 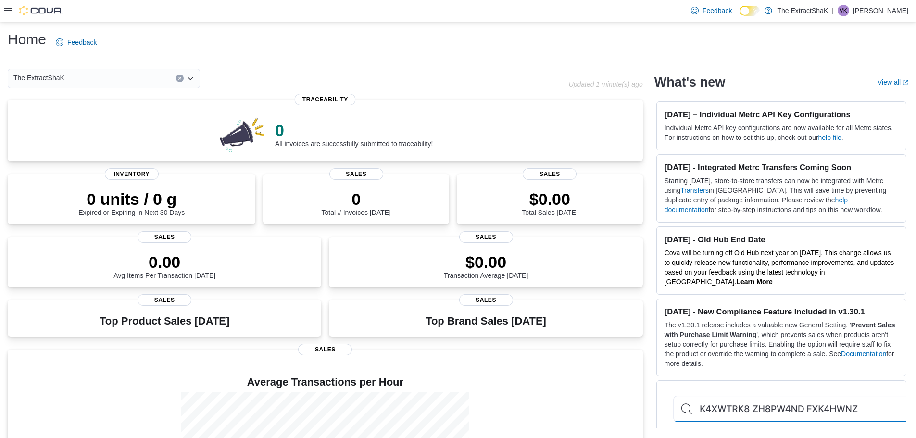 I want to click on svg: External link, so click(x=905, y=83).